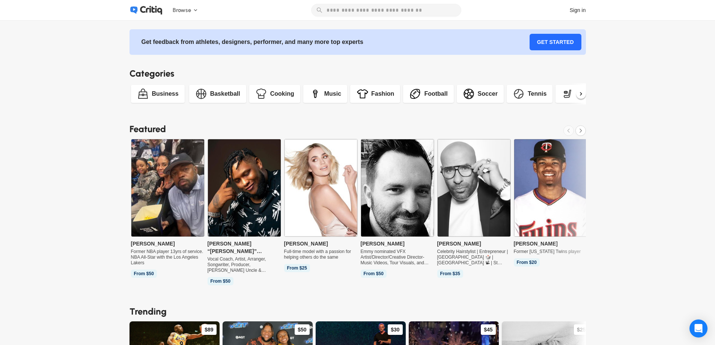  Describe the element at coordinates (375, 94) in the screenshot. I see `a: Fashion` at that location.